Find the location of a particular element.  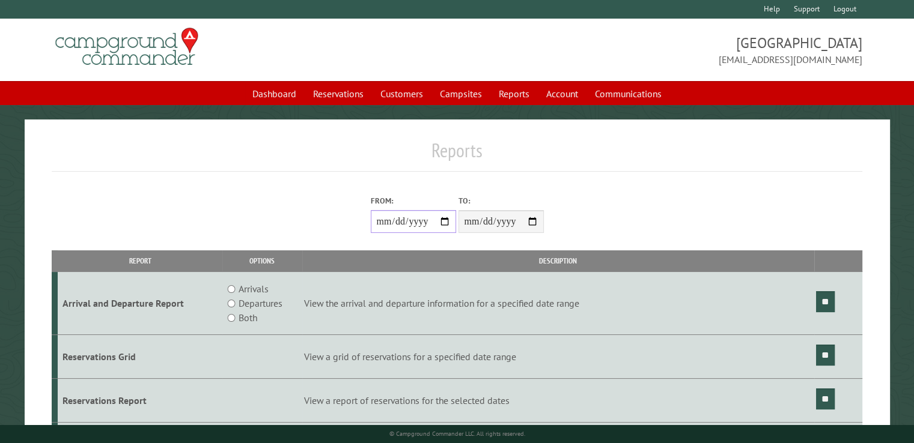

td: View a grid of reservations for a specified date range is located at coordinates (558, 357).